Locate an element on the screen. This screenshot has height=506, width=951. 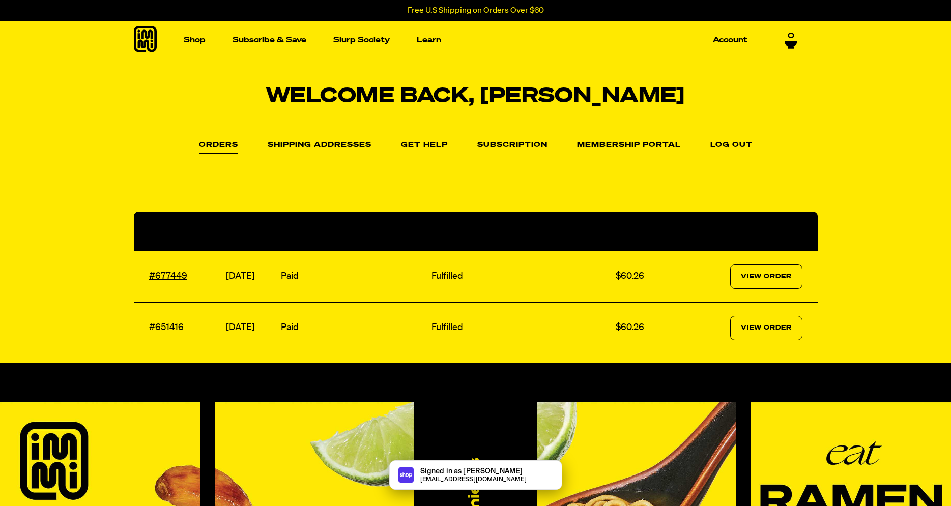
a: Account is located at coordinates (730, 40).